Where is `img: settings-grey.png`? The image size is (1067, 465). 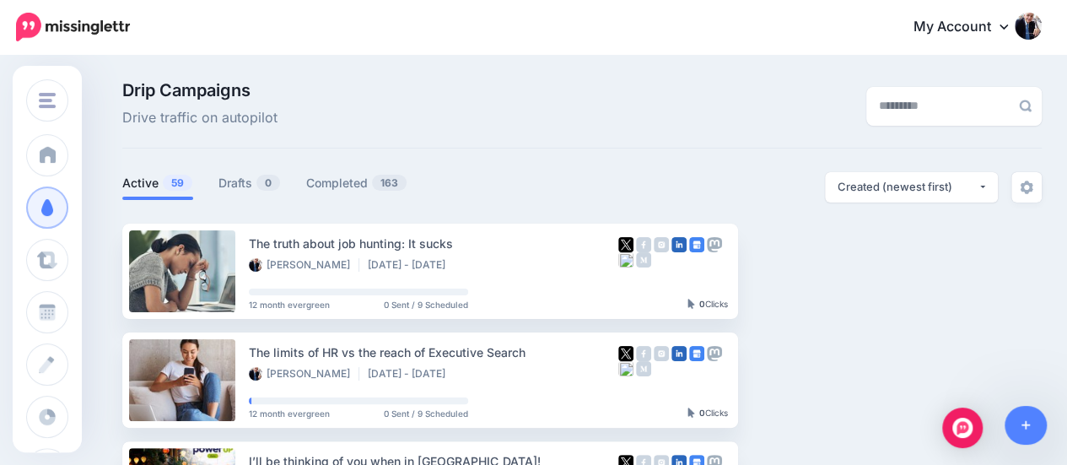
img: settings-grey.png is located at coordinates (1027, 187).